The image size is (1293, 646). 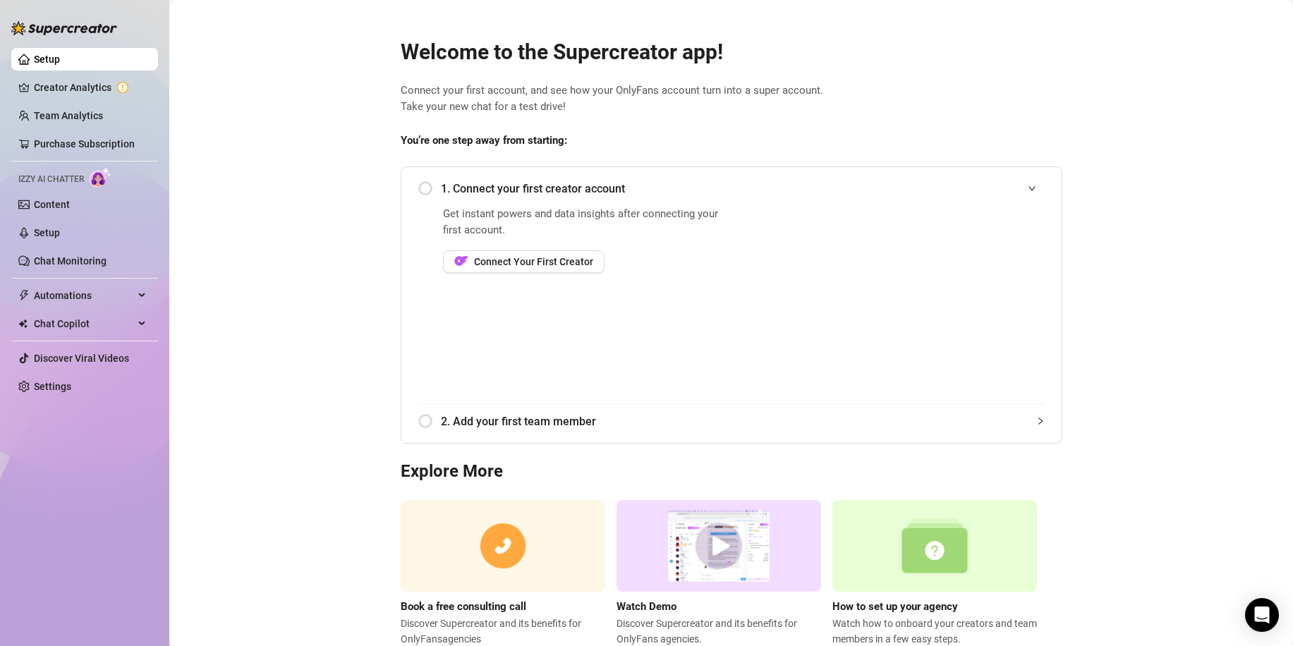 I want to click on img: Chat Copilot, so click(x=23, y=324).